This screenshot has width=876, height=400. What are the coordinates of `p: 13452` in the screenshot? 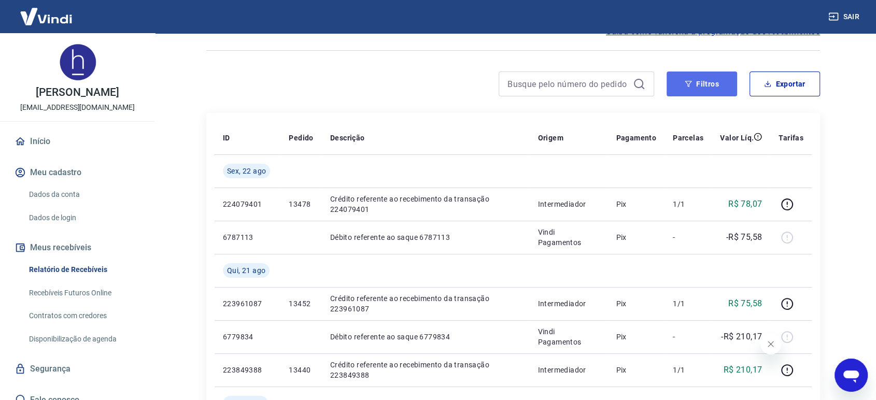 It's located at (301, 304).